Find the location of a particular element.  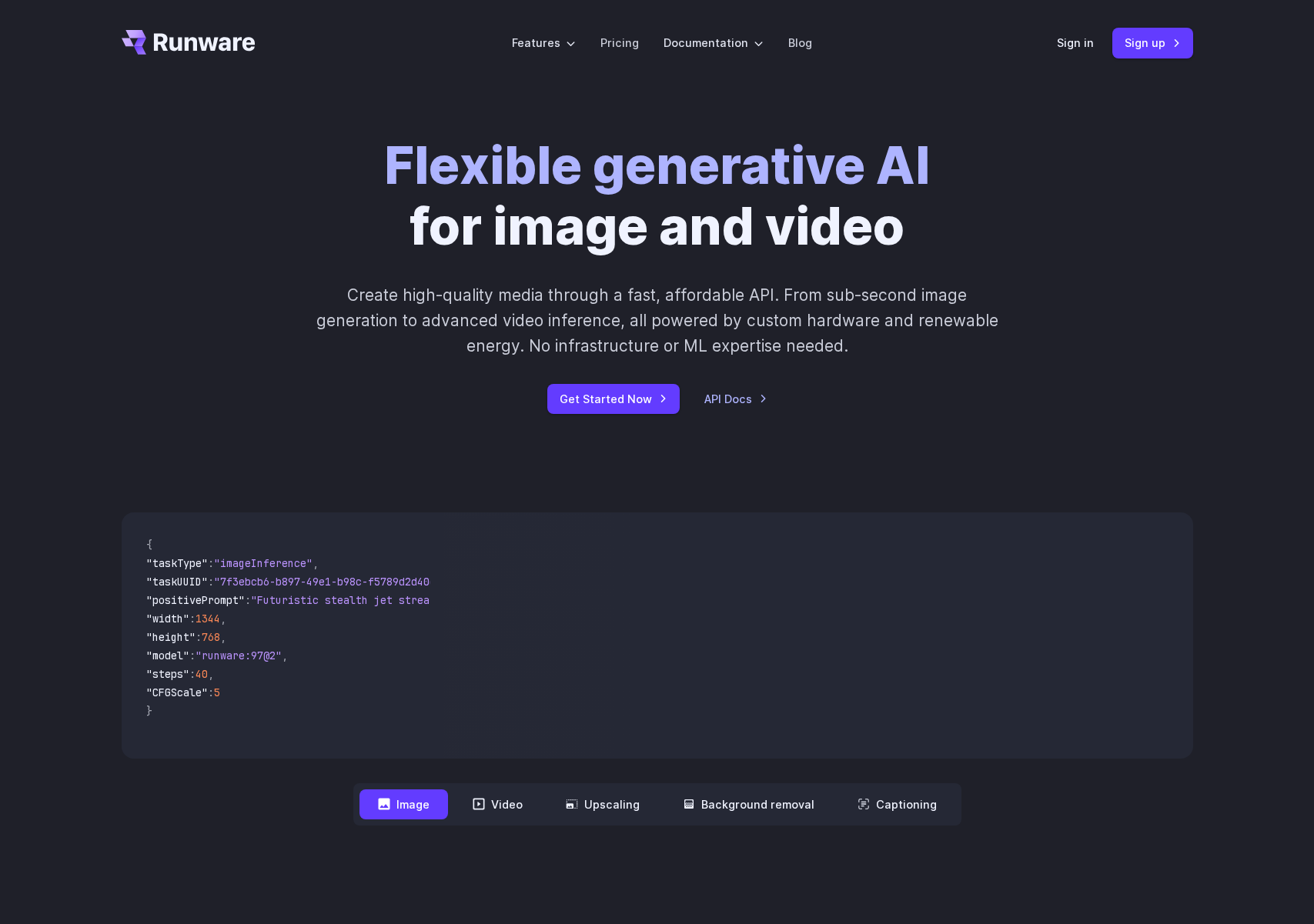

a: Sign up is located at coordinates (1152, 42).